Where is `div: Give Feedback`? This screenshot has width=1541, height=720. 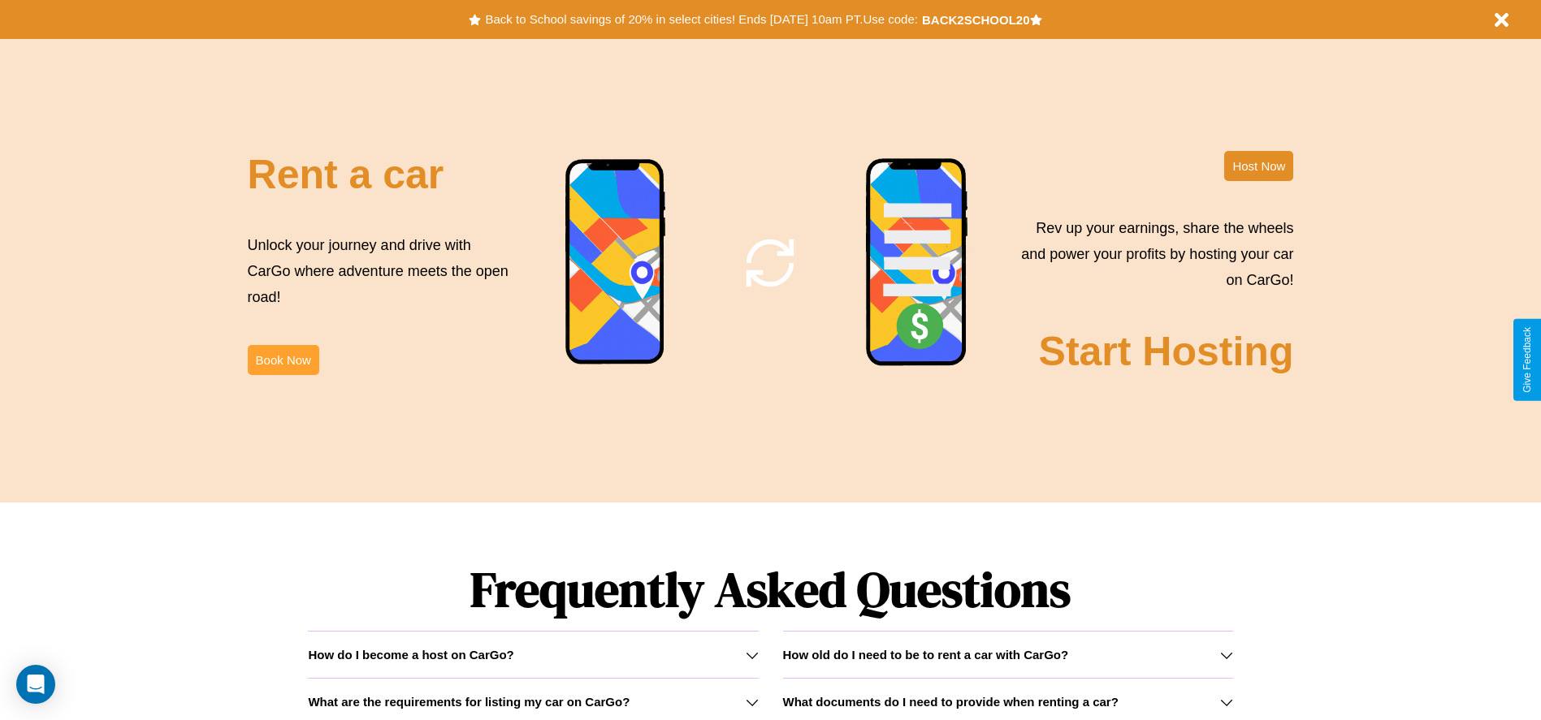
div: Give Feedback is located at coordinates (1527, 360).